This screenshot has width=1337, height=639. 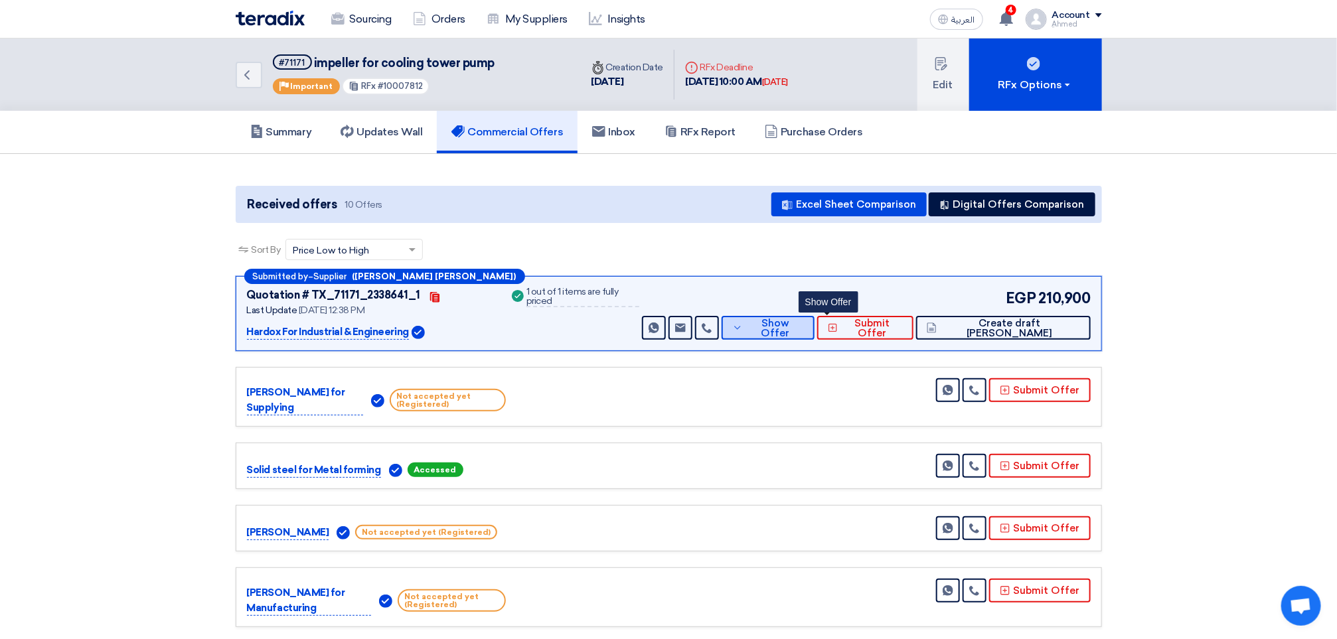 I want to click on button: RFx Options, so click(x=1036, y=74).